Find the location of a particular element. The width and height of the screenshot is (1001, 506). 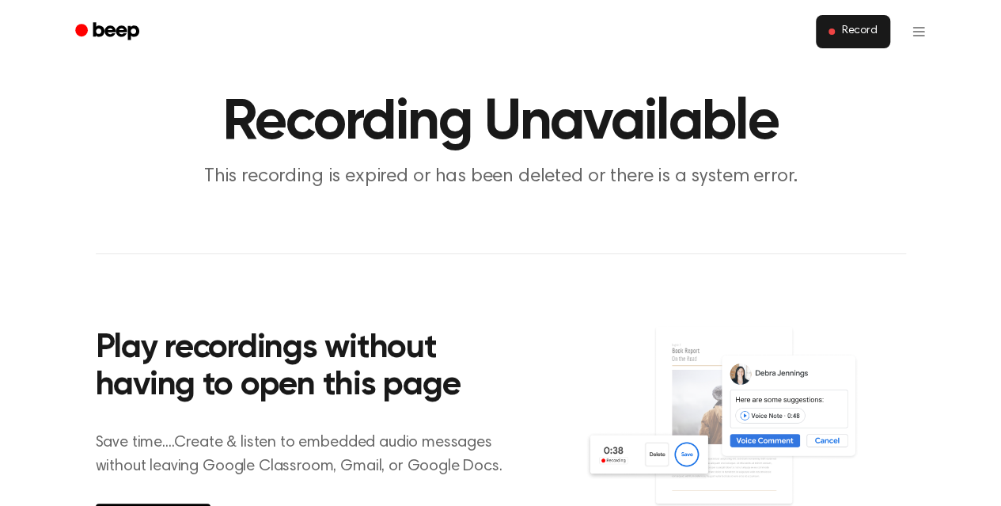

h2: Play recordings without having to open this page is located at coordinates (309, 367).